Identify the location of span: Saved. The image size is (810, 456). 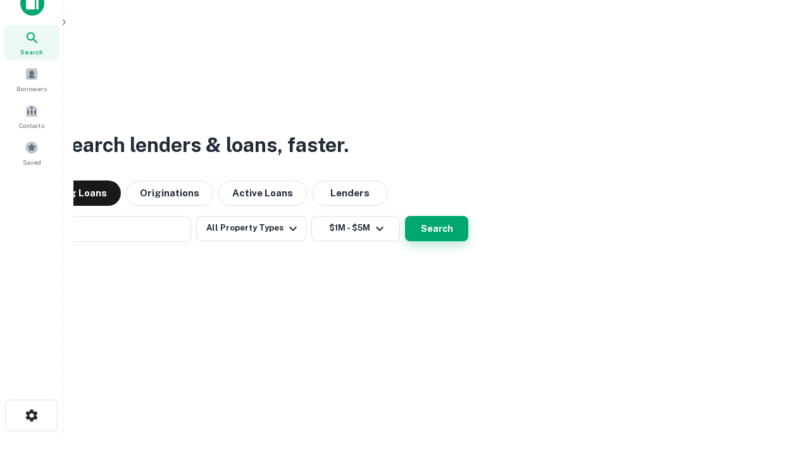
(32, 162).